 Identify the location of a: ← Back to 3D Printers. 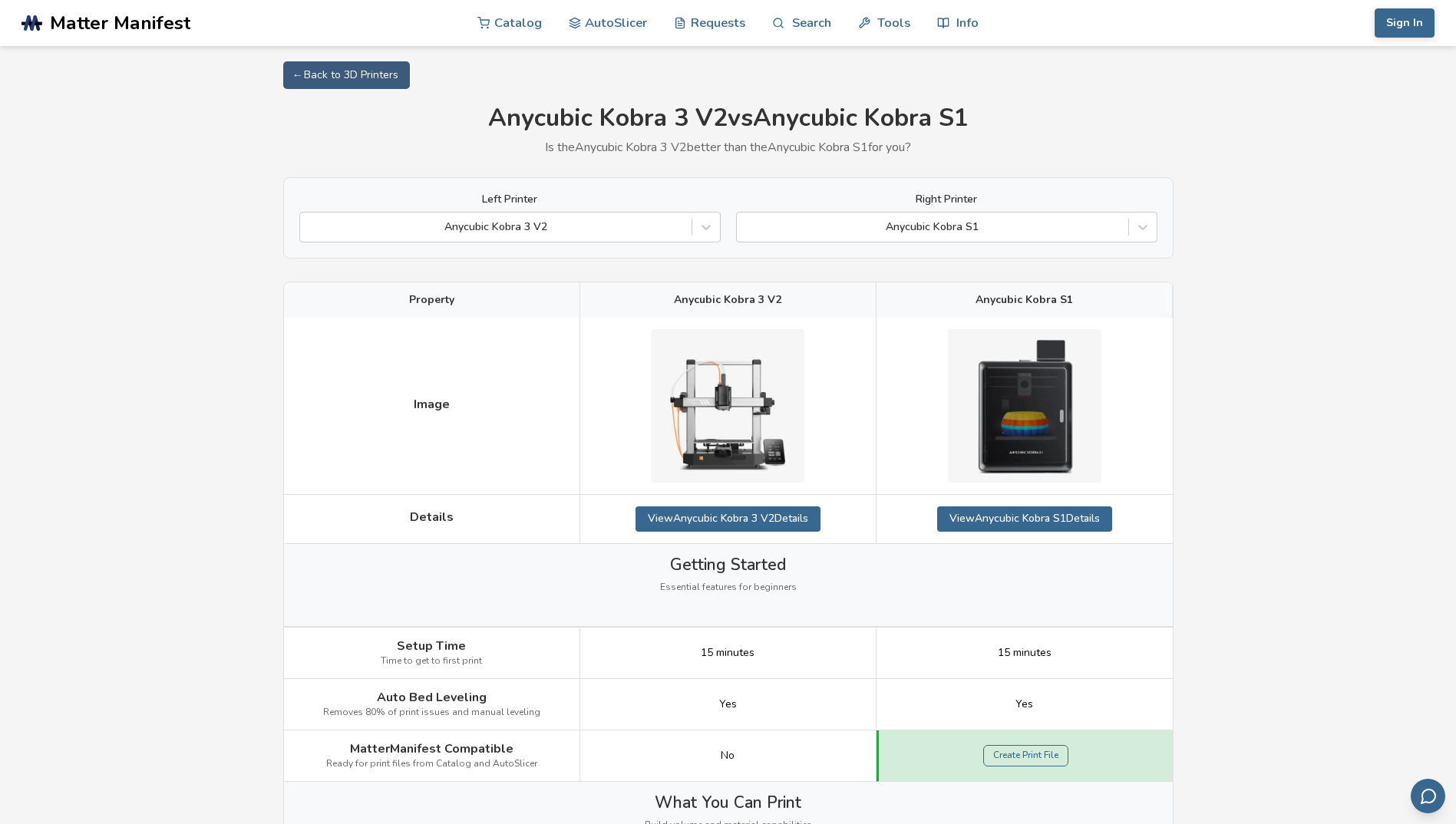
(346, 75).